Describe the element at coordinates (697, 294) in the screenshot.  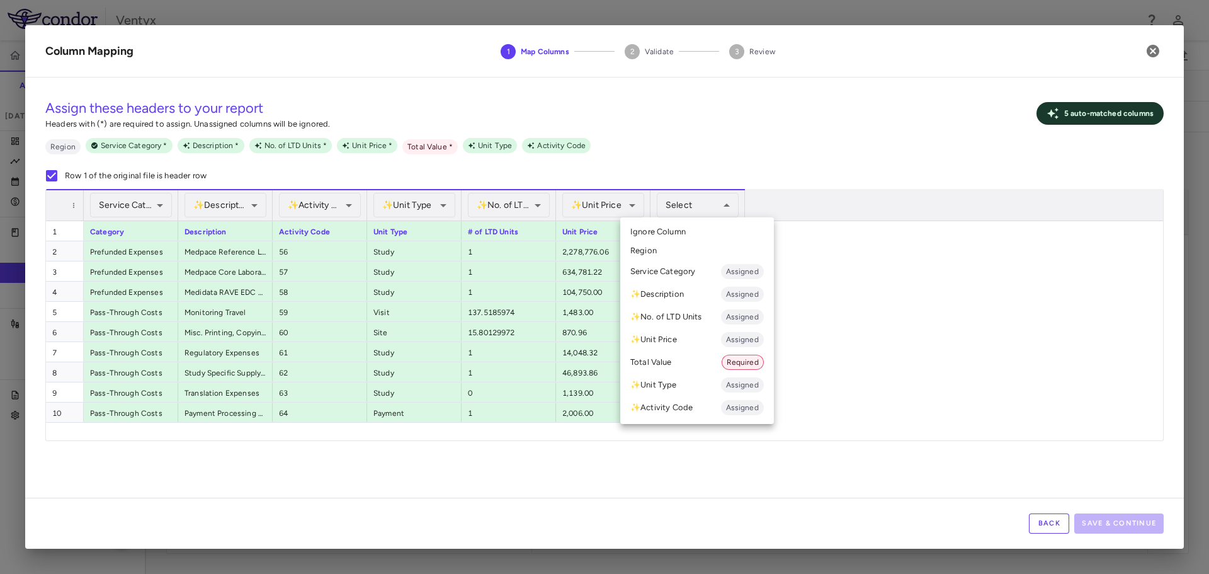
I see `li: ✨ Description` at that location.